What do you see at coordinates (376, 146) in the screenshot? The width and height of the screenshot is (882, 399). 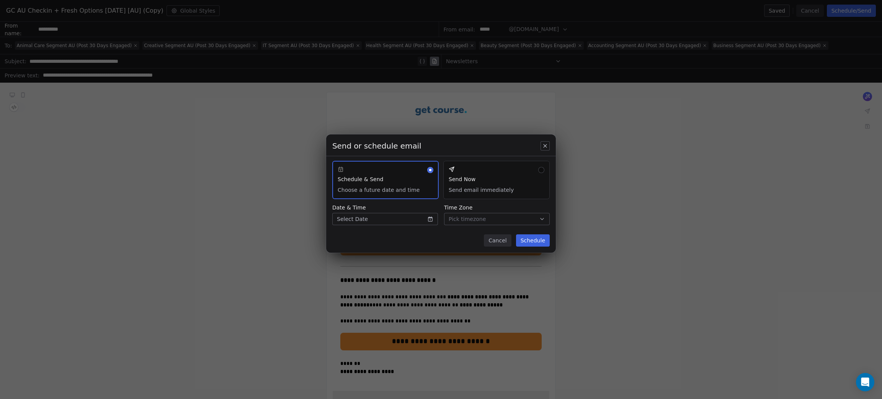 I see `span: Send or schedule email` at bounding box center [376, 146].